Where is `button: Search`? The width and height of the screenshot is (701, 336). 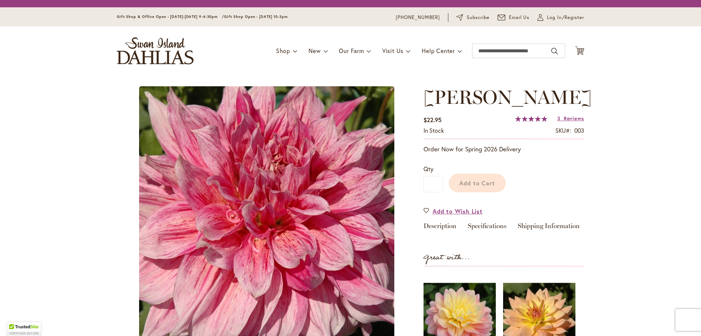
button: Search is located at coordinates (555, 51).